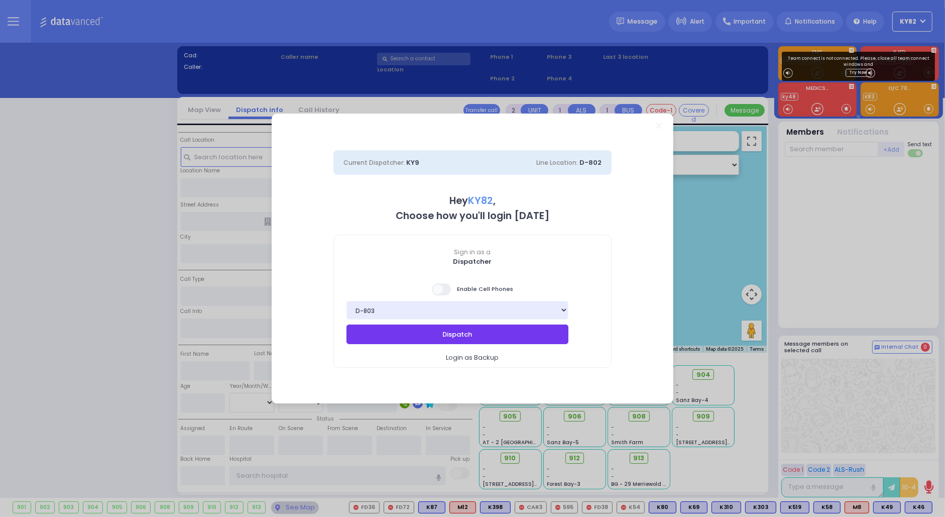 The height and width of the screenshot is (517, 945). Describe the element at coordinates (374, 162) in the screenshot. I see `span: Current Dispatcher:` at that location.